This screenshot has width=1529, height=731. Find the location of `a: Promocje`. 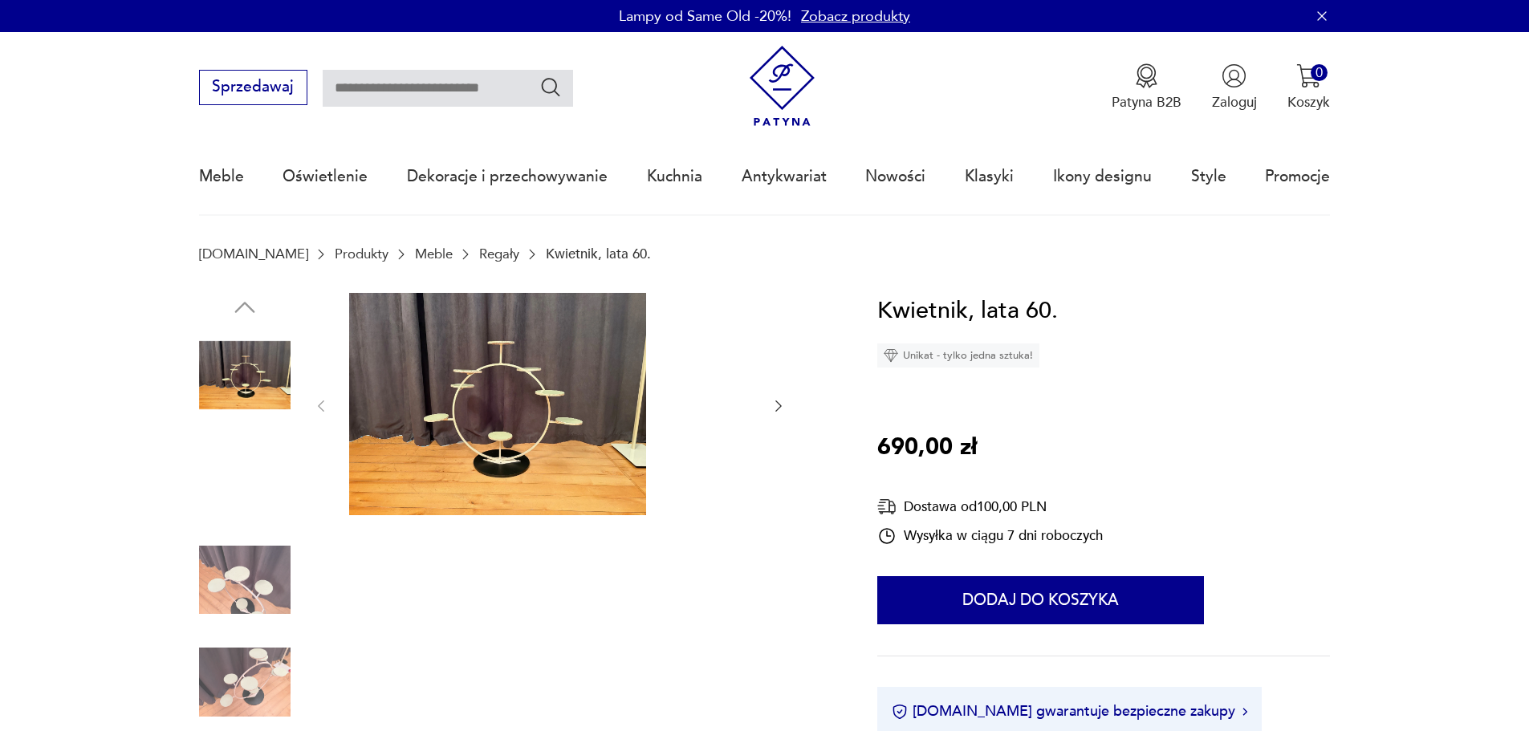

a: Promocje is located at coordinates (1297, 177).